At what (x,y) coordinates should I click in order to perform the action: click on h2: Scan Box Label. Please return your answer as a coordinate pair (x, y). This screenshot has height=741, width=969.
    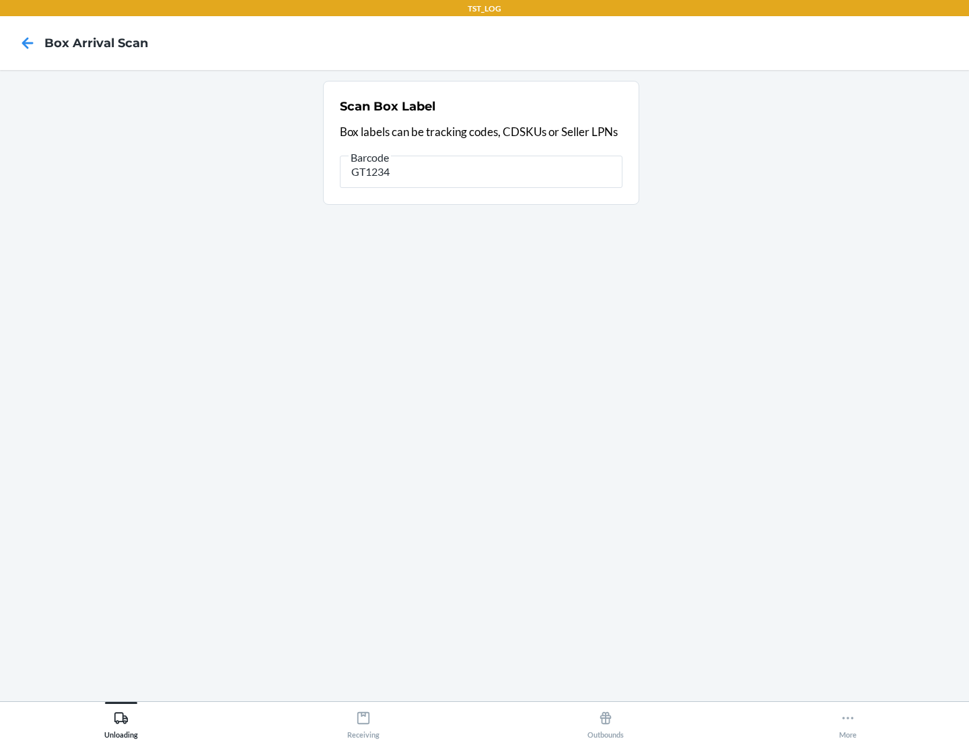
    Looking at the image, I should click on (388, 106).